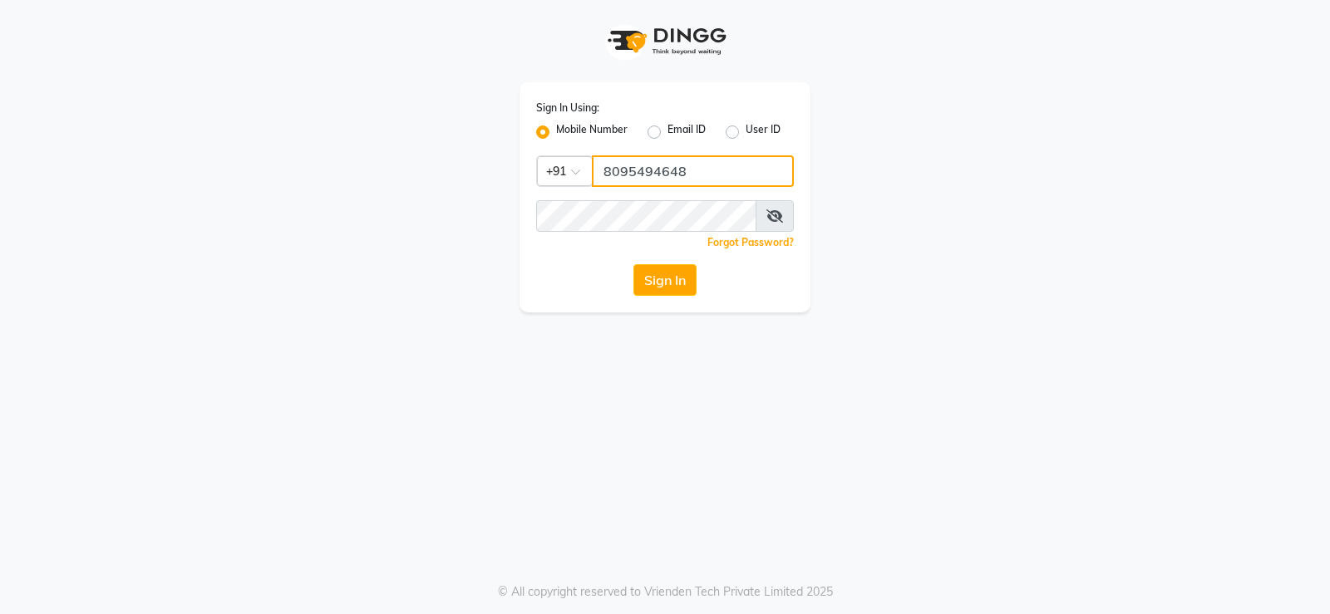  What do you see at coordinates (665, 280) in the screenshot?
I see `button: Sign In` at bounding box center [665, 280].